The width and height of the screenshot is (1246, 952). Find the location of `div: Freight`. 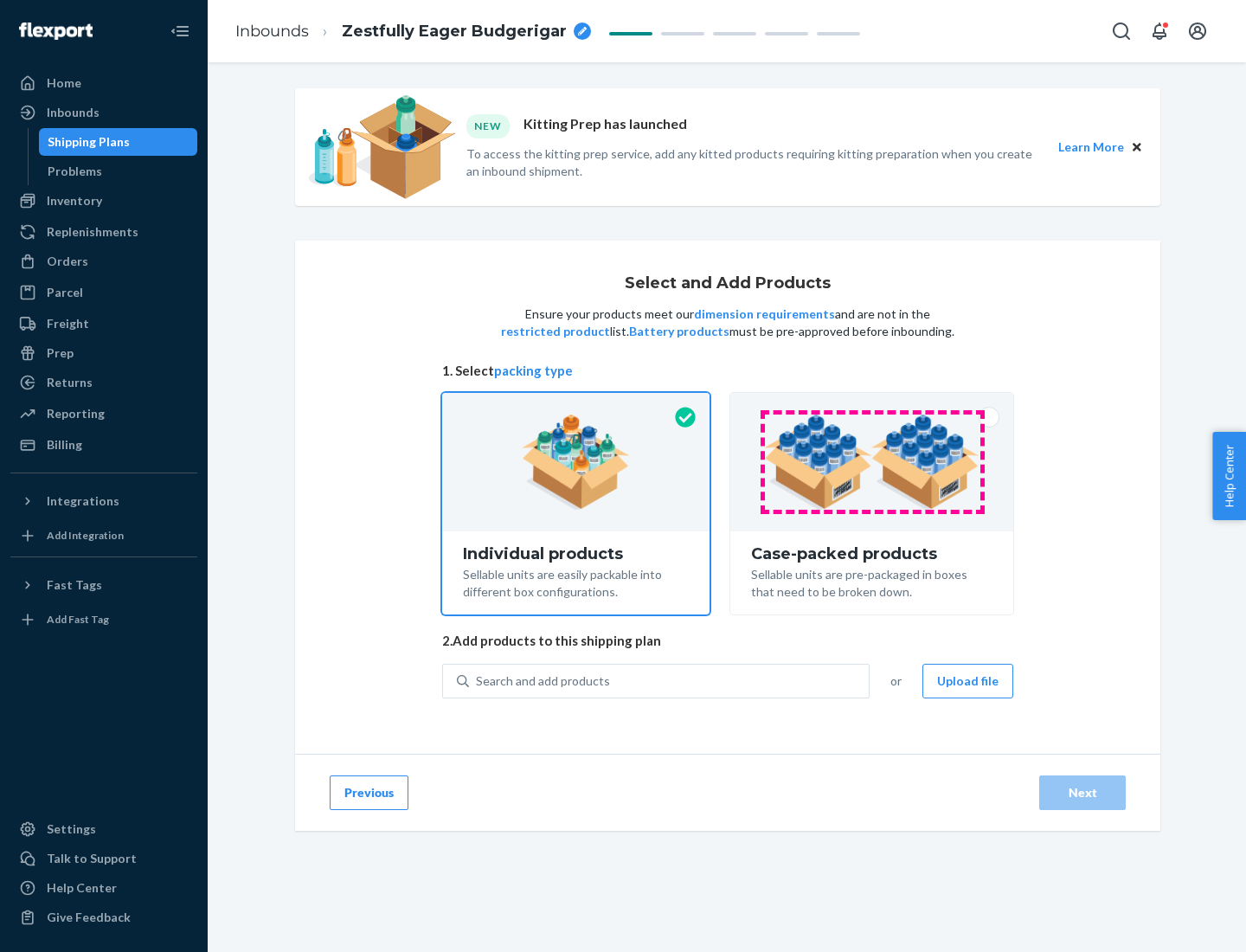

div: Freight is located at coordinates (67, 324).